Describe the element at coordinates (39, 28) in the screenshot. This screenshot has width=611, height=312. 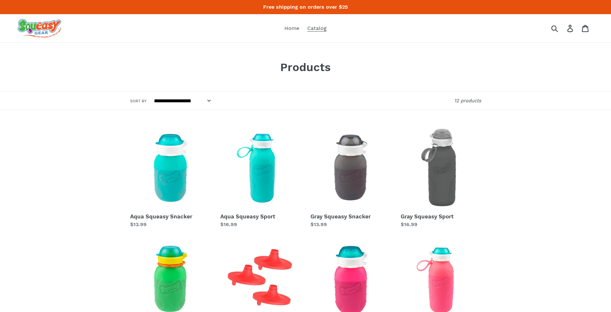
I see `img: squeasy gear snacker portable food pouch` at that location.